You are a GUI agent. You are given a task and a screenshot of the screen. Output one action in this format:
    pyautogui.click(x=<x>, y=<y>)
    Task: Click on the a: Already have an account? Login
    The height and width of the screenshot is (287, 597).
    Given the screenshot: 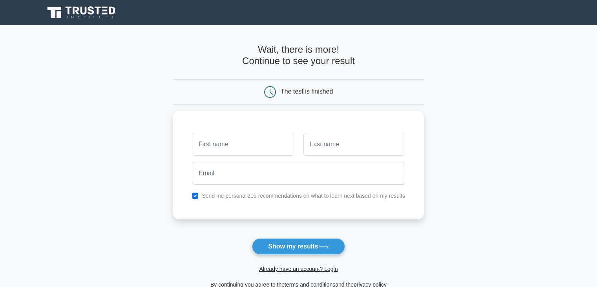 What is the action you would take?
    pyautogui.click(x=298, y=269)
    